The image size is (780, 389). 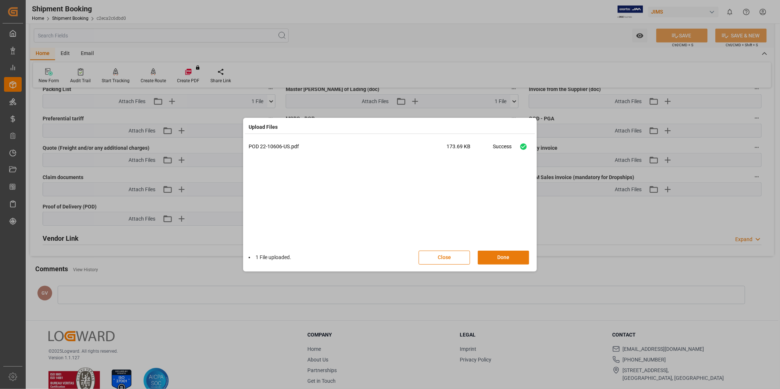 I want to click on button: Done, so click(x=503, y=258).